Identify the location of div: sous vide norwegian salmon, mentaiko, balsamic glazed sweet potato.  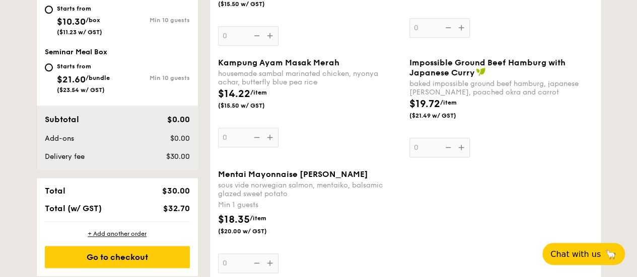
(310, 190).